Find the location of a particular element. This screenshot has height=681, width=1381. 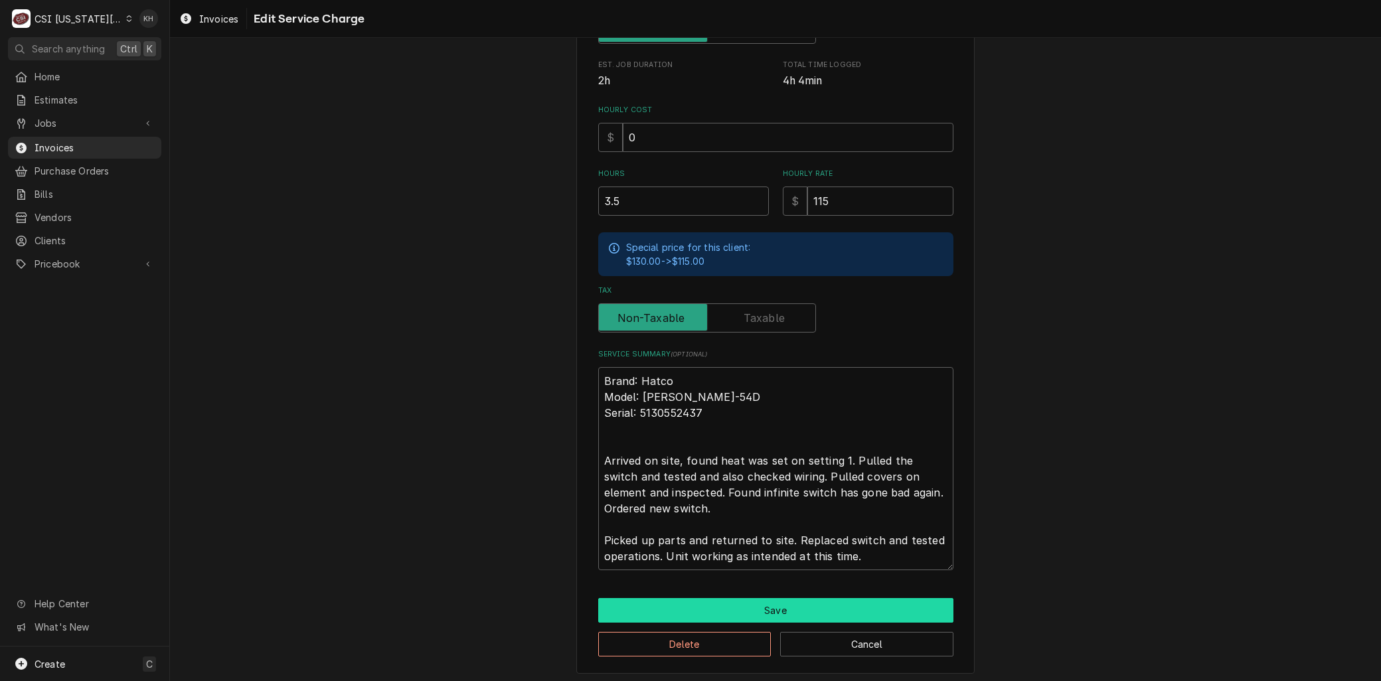

span: K is located at coordinates (149, 48).